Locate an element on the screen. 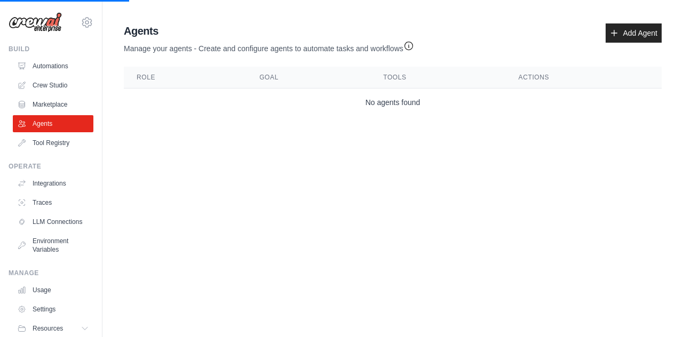 Image resolution: width=683 pixels, height=337 pixels. a: Integrations is located at coordinates (53, 184).